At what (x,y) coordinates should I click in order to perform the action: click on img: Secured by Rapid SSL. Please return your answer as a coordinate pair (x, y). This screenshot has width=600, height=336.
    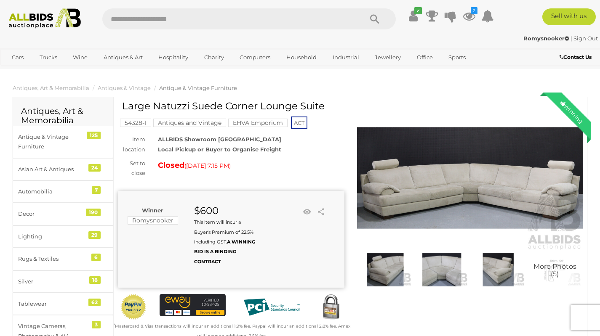
    Looking at the image, I should click on (331, 308).